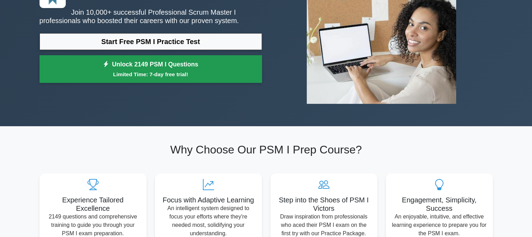 Image resolution: width=532 pixels, height=237 pixels. I want to click on a: Unlock 2149 PSM I QuestionsLimited Time: 7-day free trial!, so click(151, 69).